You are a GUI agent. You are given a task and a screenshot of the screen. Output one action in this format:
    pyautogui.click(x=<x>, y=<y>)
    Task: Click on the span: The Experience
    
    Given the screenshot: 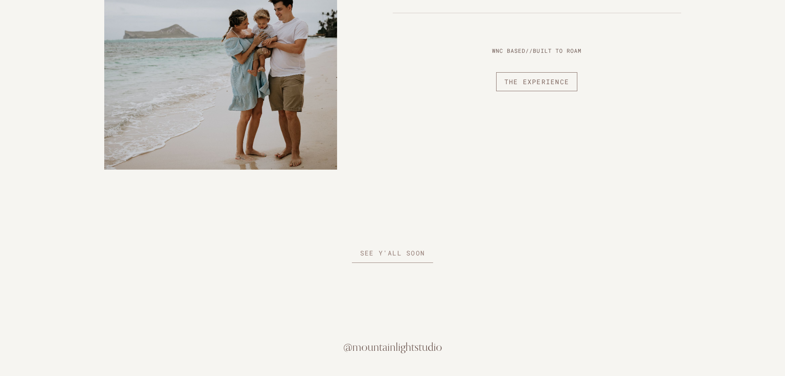 What is the action you would take?
    pyautogui.click(x=537, y=82)
    